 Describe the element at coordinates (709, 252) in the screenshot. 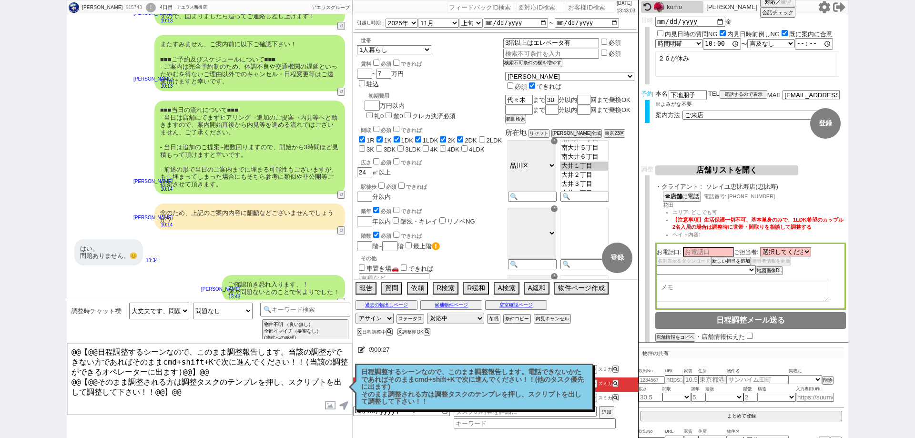

I see `input: お電話口` at that location.